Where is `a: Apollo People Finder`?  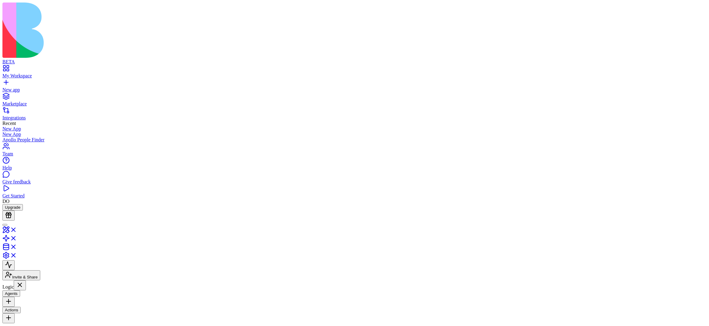
a: Apollo People Finder is located at coordinates (355, 140).